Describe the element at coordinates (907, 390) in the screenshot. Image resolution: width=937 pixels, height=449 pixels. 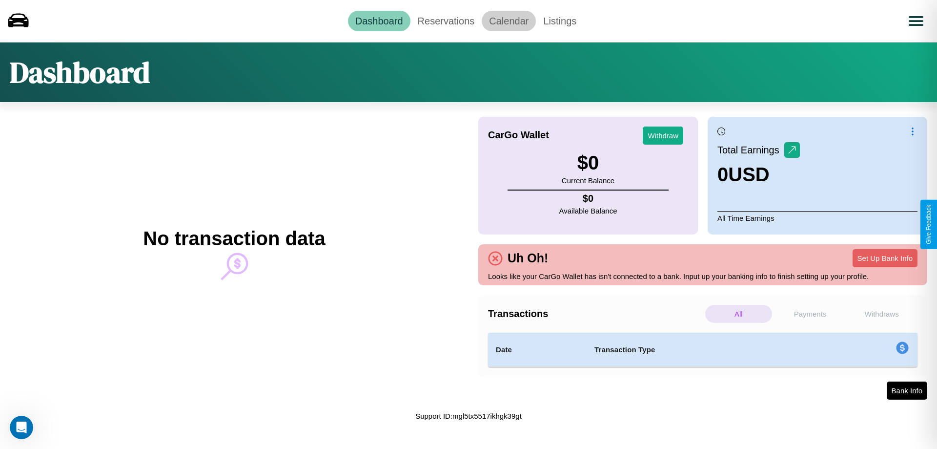
I see `button: Bank Info` at that location.